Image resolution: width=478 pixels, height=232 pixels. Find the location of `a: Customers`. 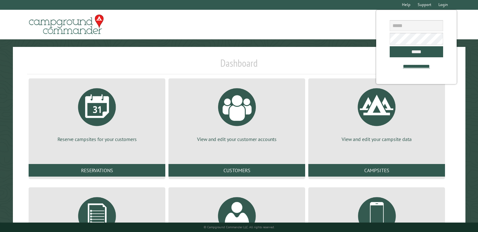

a: Customers is located at coordinates (237, 170).